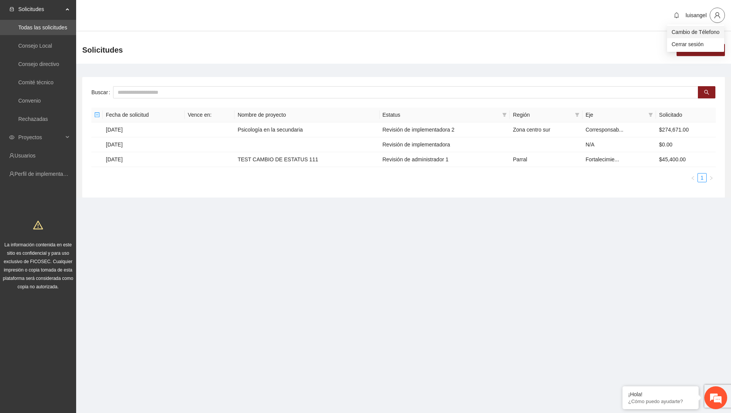  I want to click on td: $0.00, so click(686, 144).